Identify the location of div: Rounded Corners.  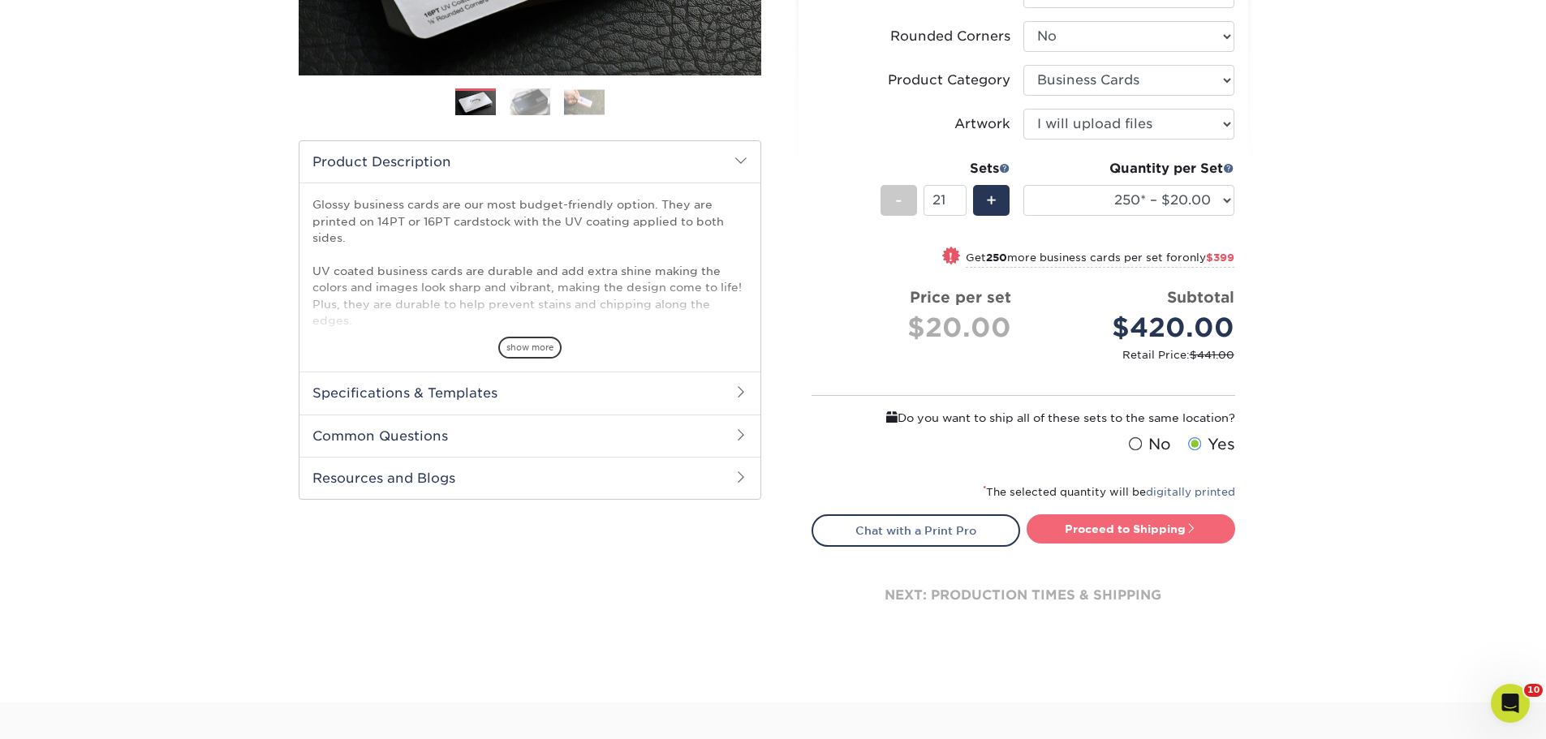
(950, 37).